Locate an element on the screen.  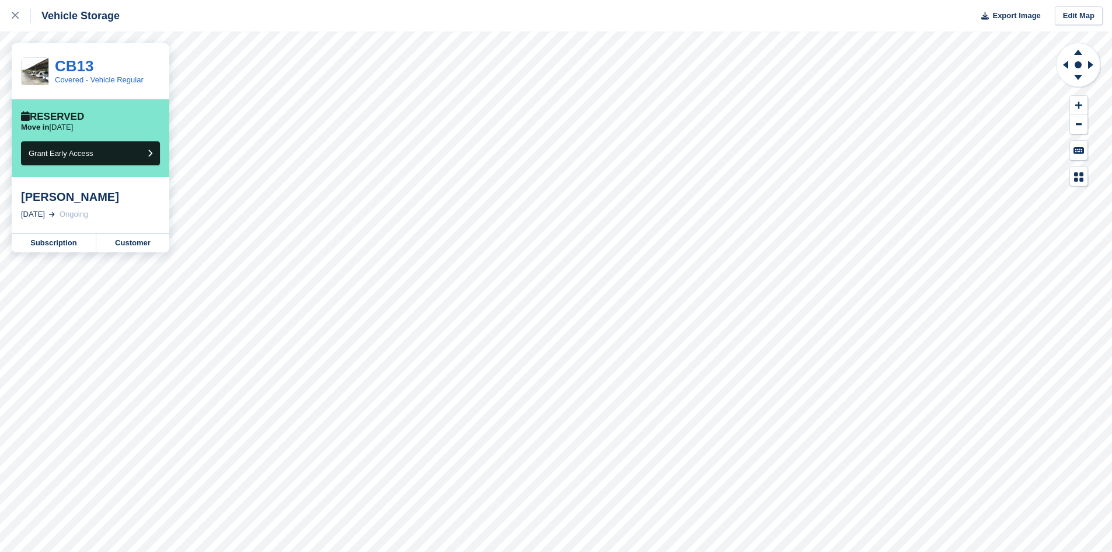
div: Vehicle Storage is located at coordinates (75, 16).